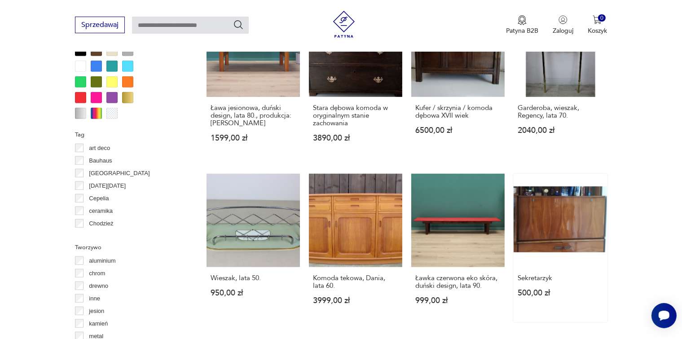 The height and width of the screenshot is (339, 682). What do you see at coordinates (97, 273) in the screenshot?
I see `p: chrom` at bounding box center [97, 273].